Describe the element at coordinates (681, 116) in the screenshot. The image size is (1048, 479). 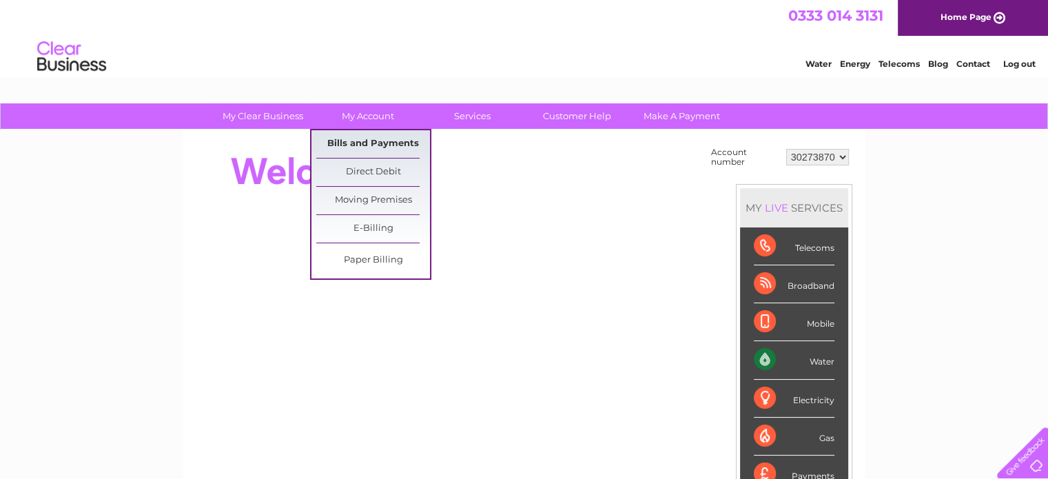
I see `a: Make A Payment` at that location.